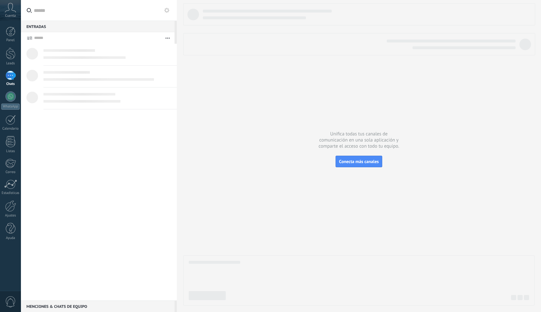 Image resolution: width=541 pixels, height=312 pixels. Describe the element at coordinates (11, 193) in the screenshot. I see `div: Estadísticas` at that location.